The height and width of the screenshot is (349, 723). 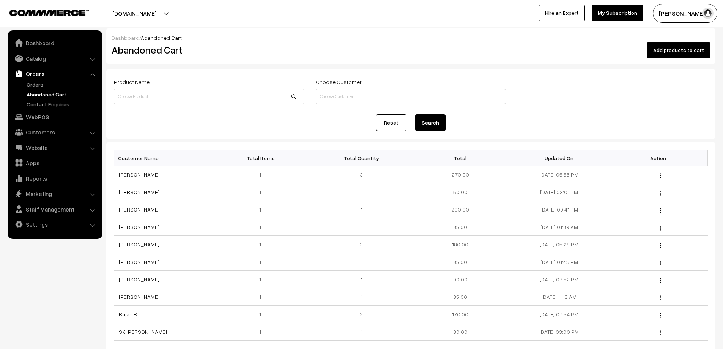 I want to click on a: Customers, so click(x=55, y=132).